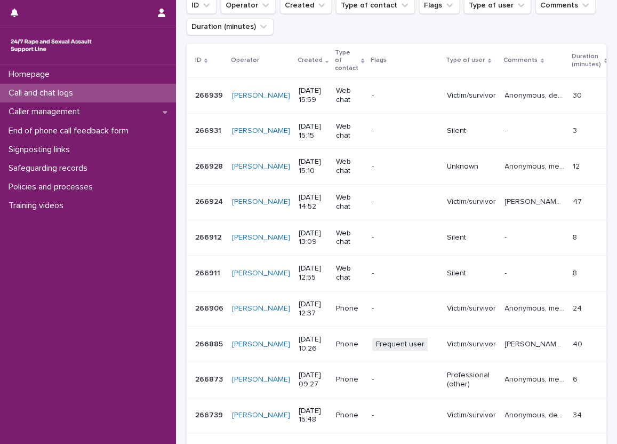 This screenshot has width=617, height=444. Describe the element at coordinates (38, 205) in the screenshot. I see `p: Training videos` at that location.